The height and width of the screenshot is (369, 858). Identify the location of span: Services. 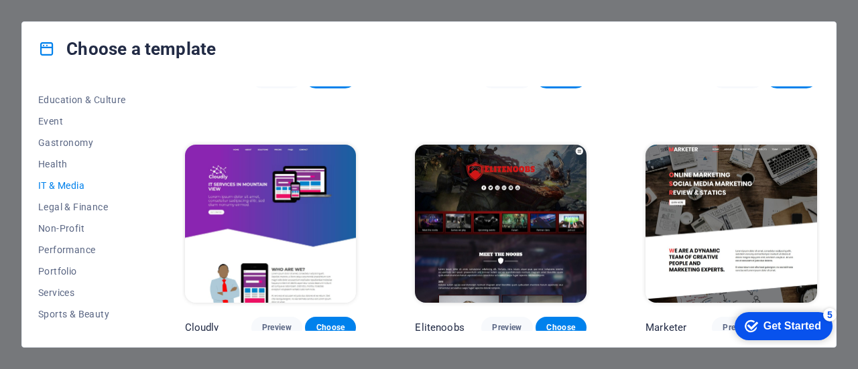
(82, 293).